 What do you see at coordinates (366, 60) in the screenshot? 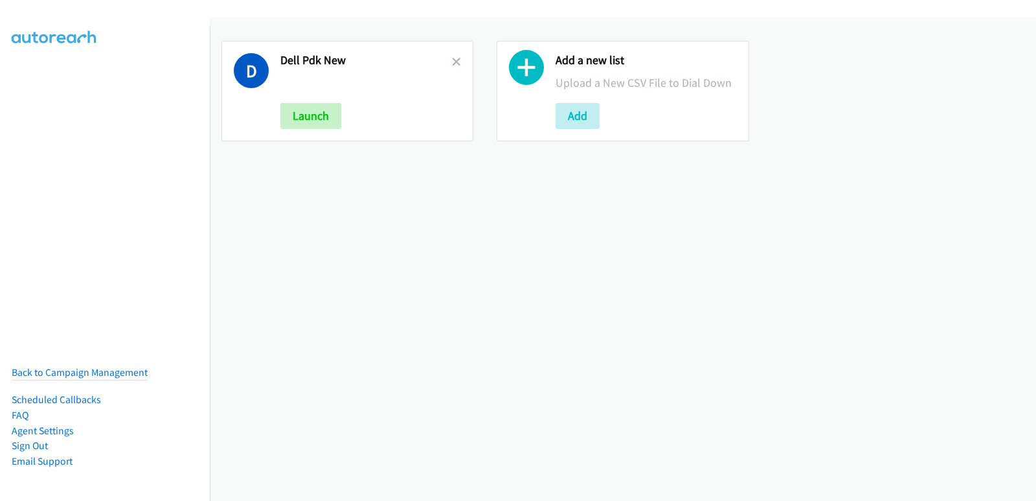
I see `h2: Dell Pdk New` at bounding box center [366, 60].